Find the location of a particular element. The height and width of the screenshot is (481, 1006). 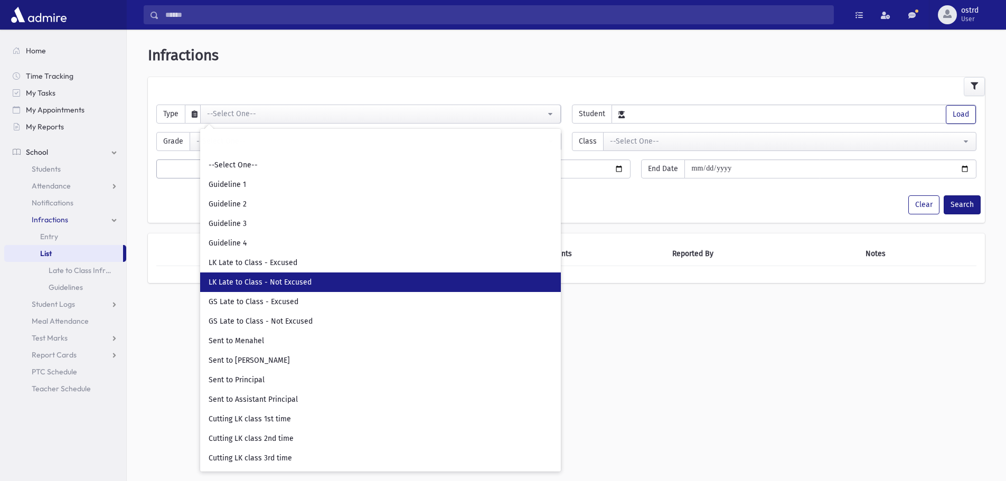

span: LK Late to Class - Not Excused is located at coordinates (260, 282).